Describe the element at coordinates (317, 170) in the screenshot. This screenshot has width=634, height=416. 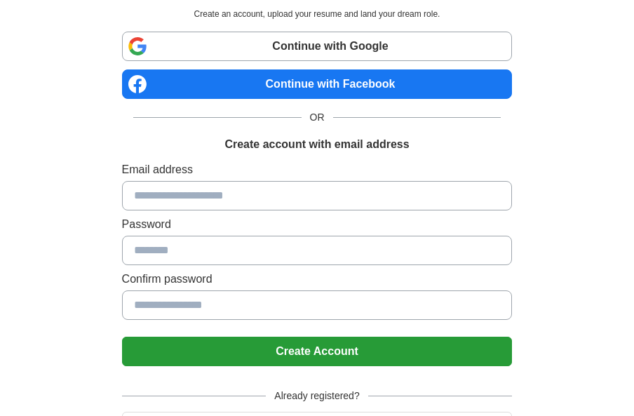
I see `label: Email address` at that location.